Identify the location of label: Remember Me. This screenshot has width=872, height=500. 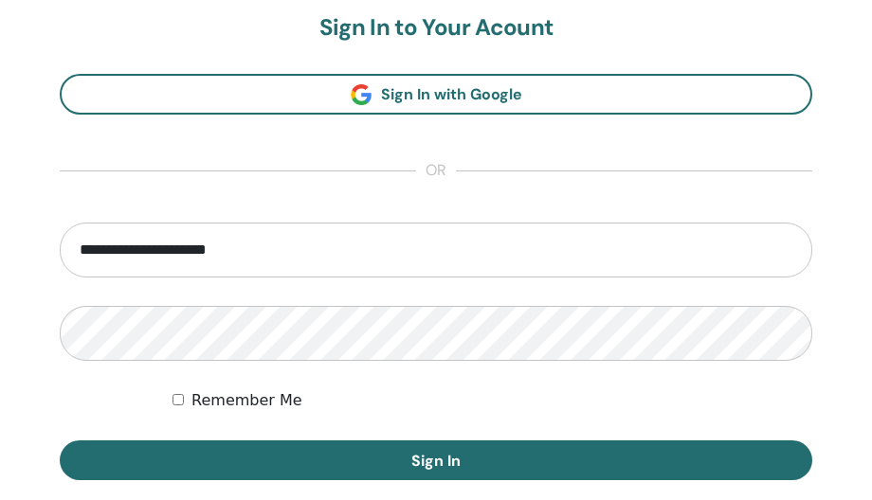
(246, 401).